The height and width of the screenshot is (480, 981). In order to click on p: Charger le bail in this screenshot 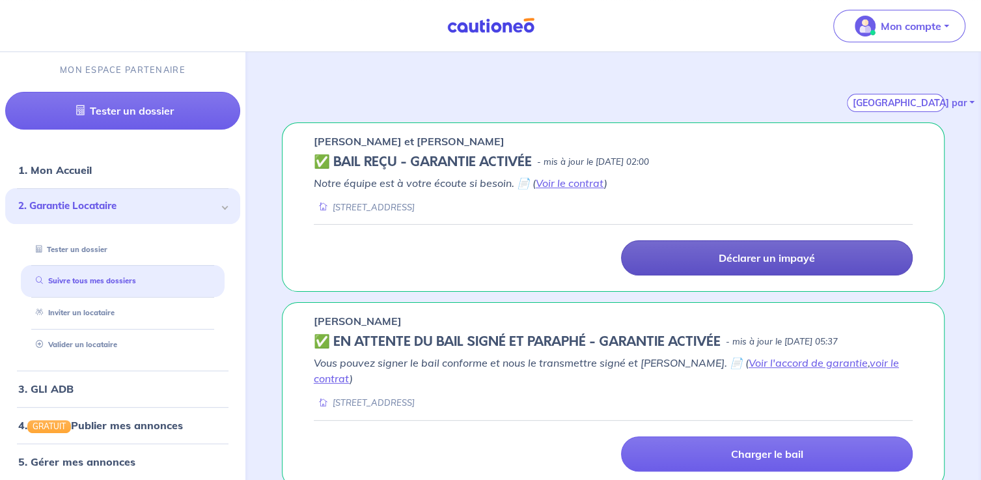, I will do `click(766, 454)`.